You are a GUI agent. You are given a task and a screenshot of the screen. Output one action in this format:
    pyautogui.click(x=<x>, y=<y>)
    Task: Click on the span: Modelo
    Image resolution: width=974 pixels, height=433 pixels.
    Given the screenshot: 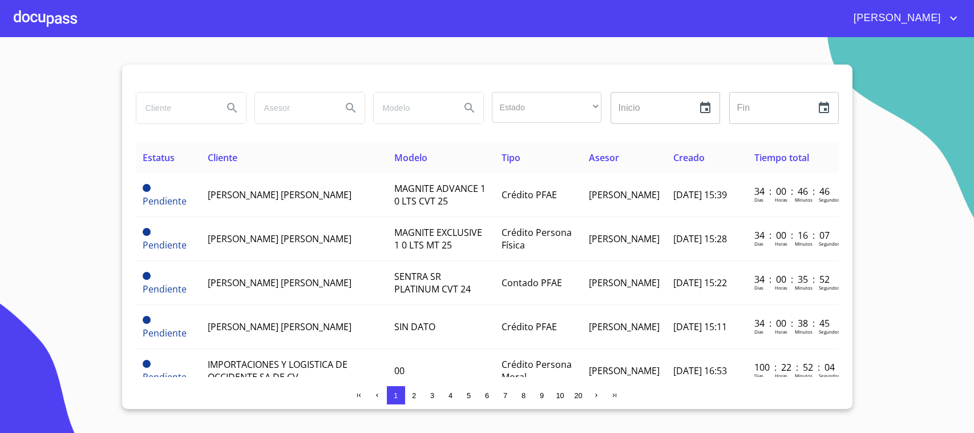 What is the action you would take?
    pyautogui.click(x=411, y=158)
    